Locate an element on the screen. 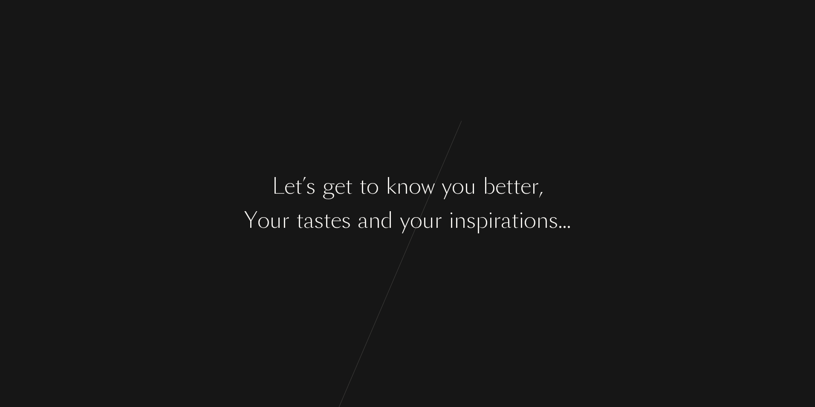  div: w is located at coordinates (428, 186).